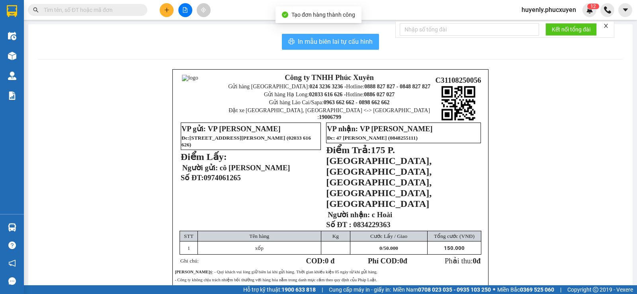 This screenshot has width=637, height=294. I want to click on img: logo-vxr, so click(12, 11).